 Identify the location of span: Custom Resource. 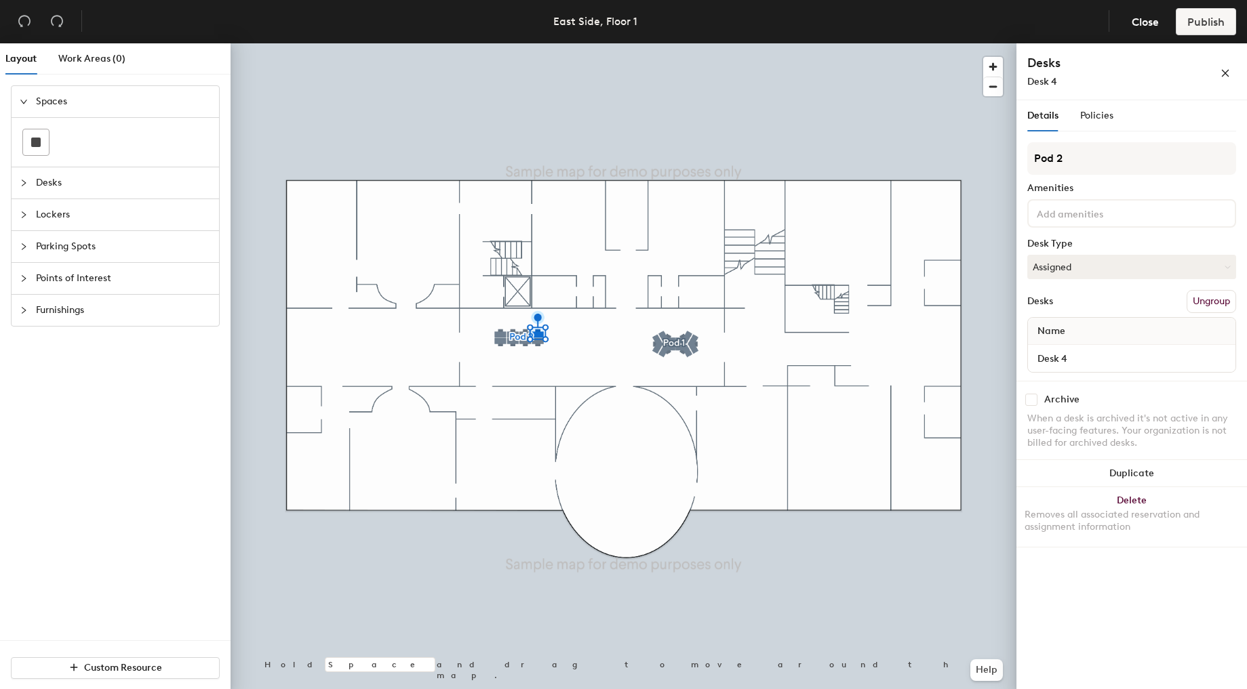
(123, 668).